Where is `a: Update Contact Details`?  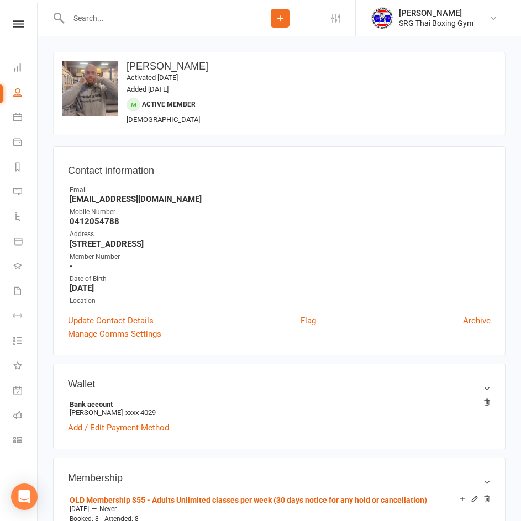
a: Update Contact Details is located at coordinates (110, 321).